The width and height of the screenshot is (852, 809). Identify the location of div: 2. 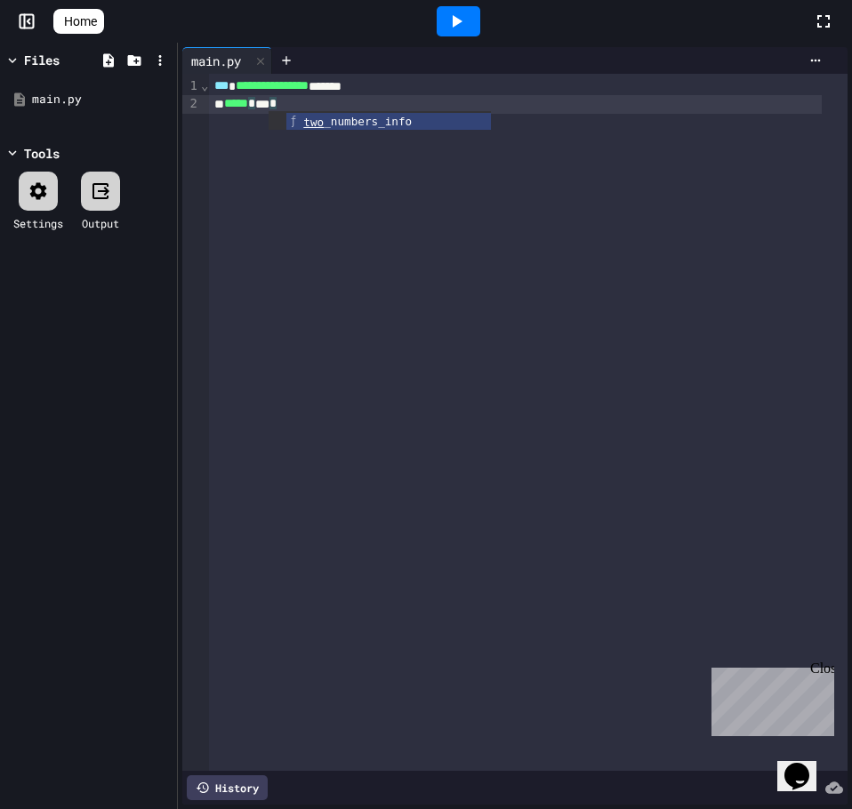
(191, 104).